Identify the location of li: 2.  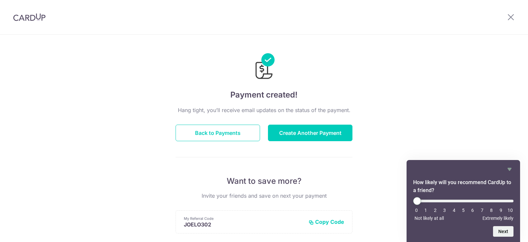
(436, 210).